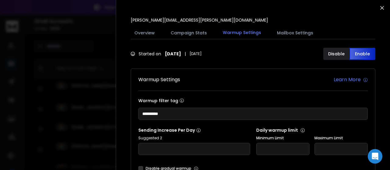 The image size is (390, 170). Describe the element at coordinates (341, 138) in the screenshot. I see `label: Maximum Limit` at that location.